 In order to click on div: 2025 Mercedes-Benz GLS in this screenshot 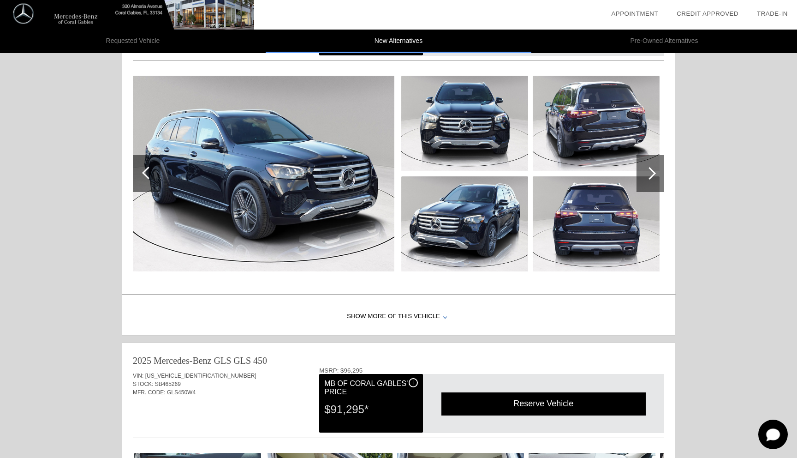, I will do `click(182, 360)`.